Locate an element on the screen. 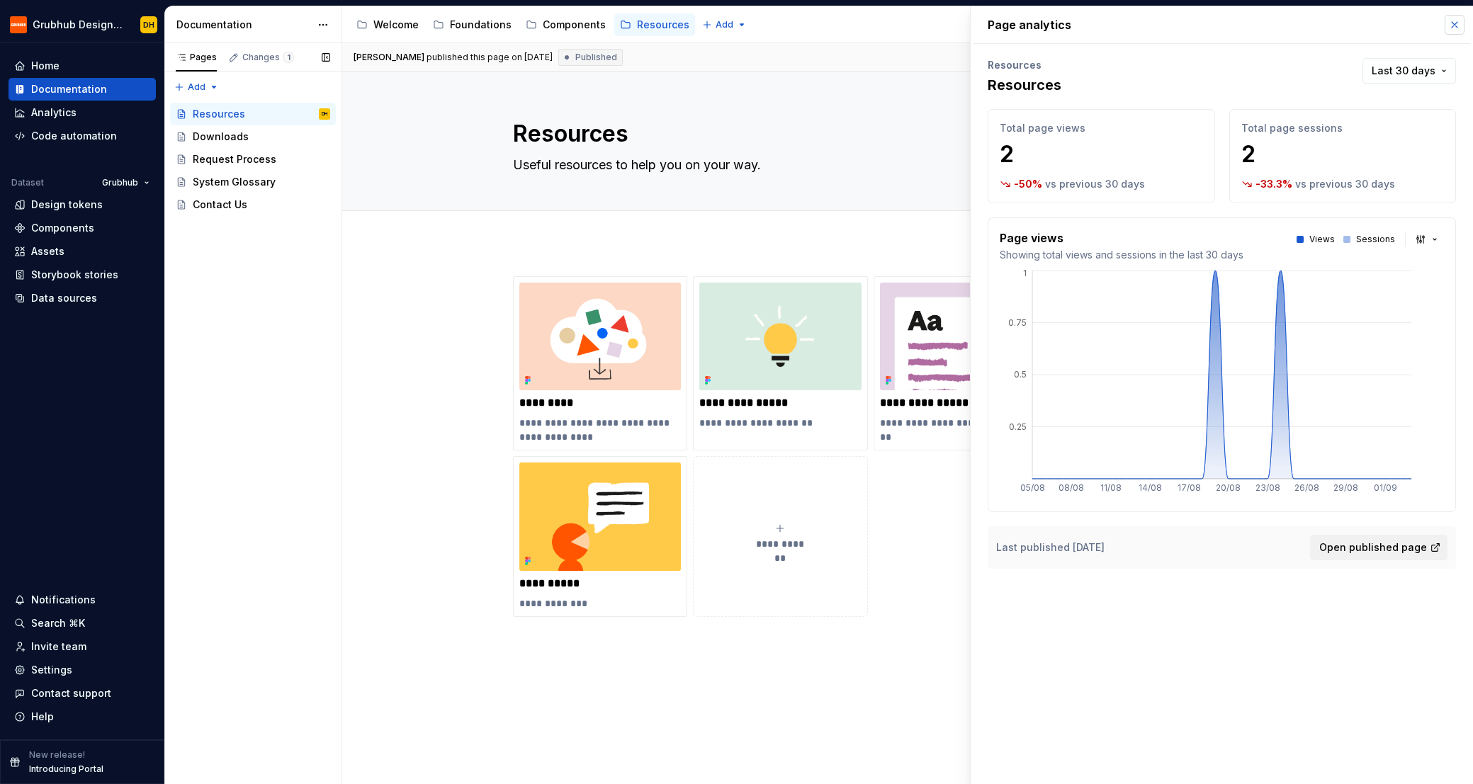 This screenshot has height=784, width=1473. p: -33.3 % is located at coordinates (1274, 184).